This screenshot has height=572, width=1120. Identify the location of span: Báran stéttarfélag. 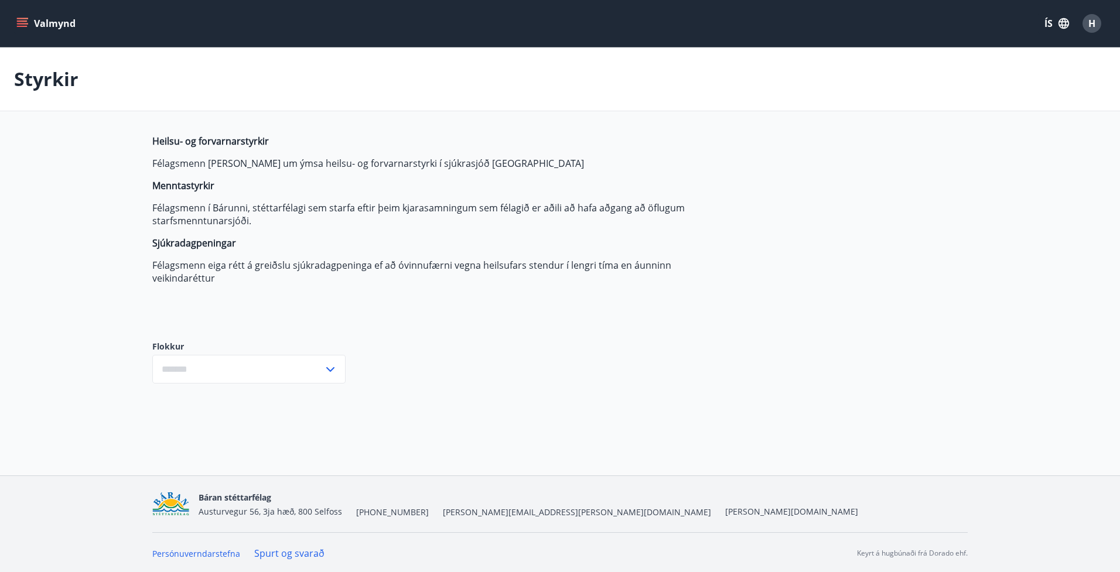
(235, 497).